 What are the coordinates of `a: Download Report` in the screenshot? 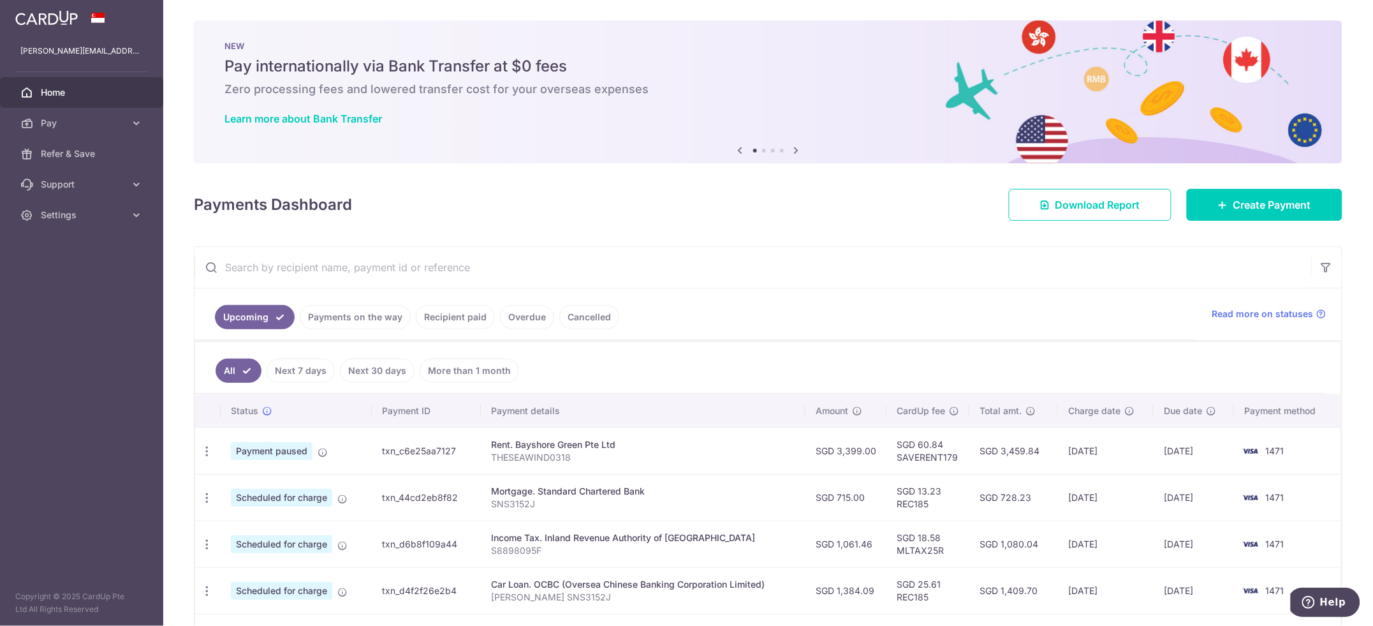 It's located at (1090, 205).